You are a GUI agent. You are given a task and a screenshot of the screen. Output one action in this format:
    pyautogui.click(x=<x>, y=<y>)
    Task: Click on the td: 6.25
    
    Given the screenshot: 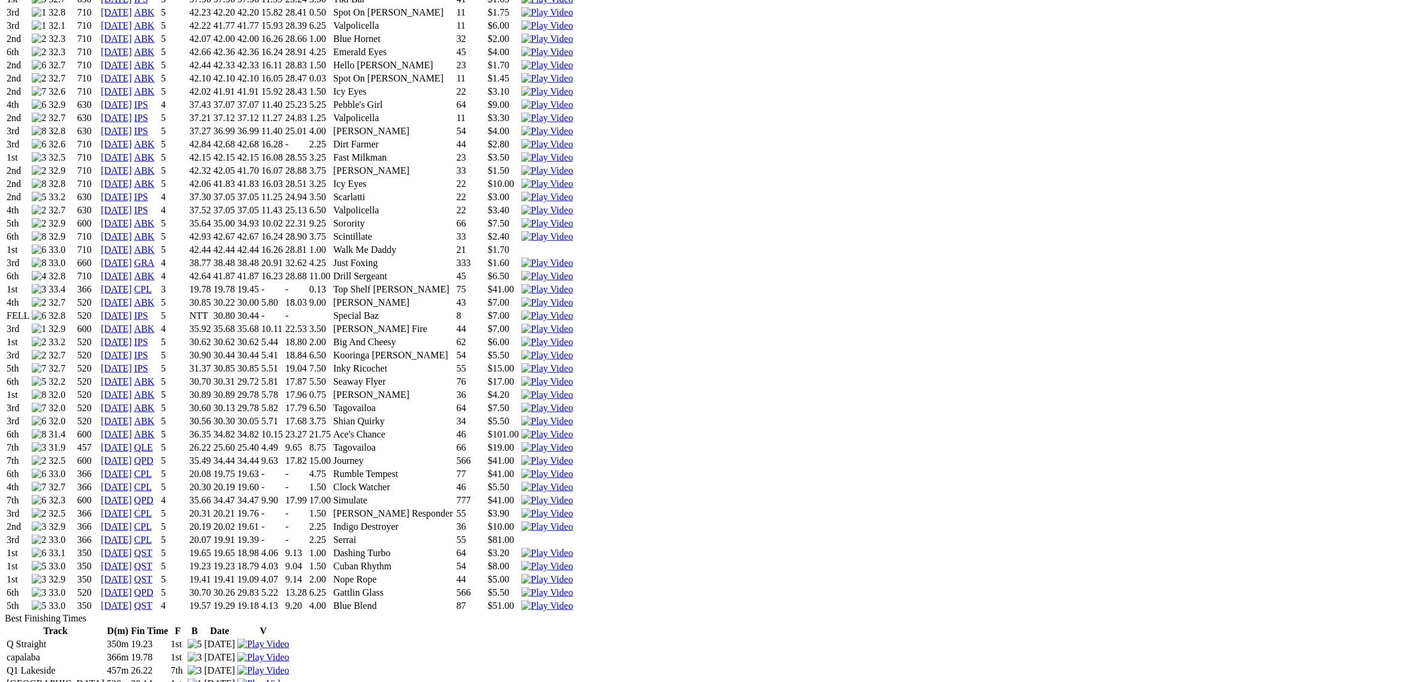 What is the action you would take?
    pyautogui.click(x=320, y=26)
    